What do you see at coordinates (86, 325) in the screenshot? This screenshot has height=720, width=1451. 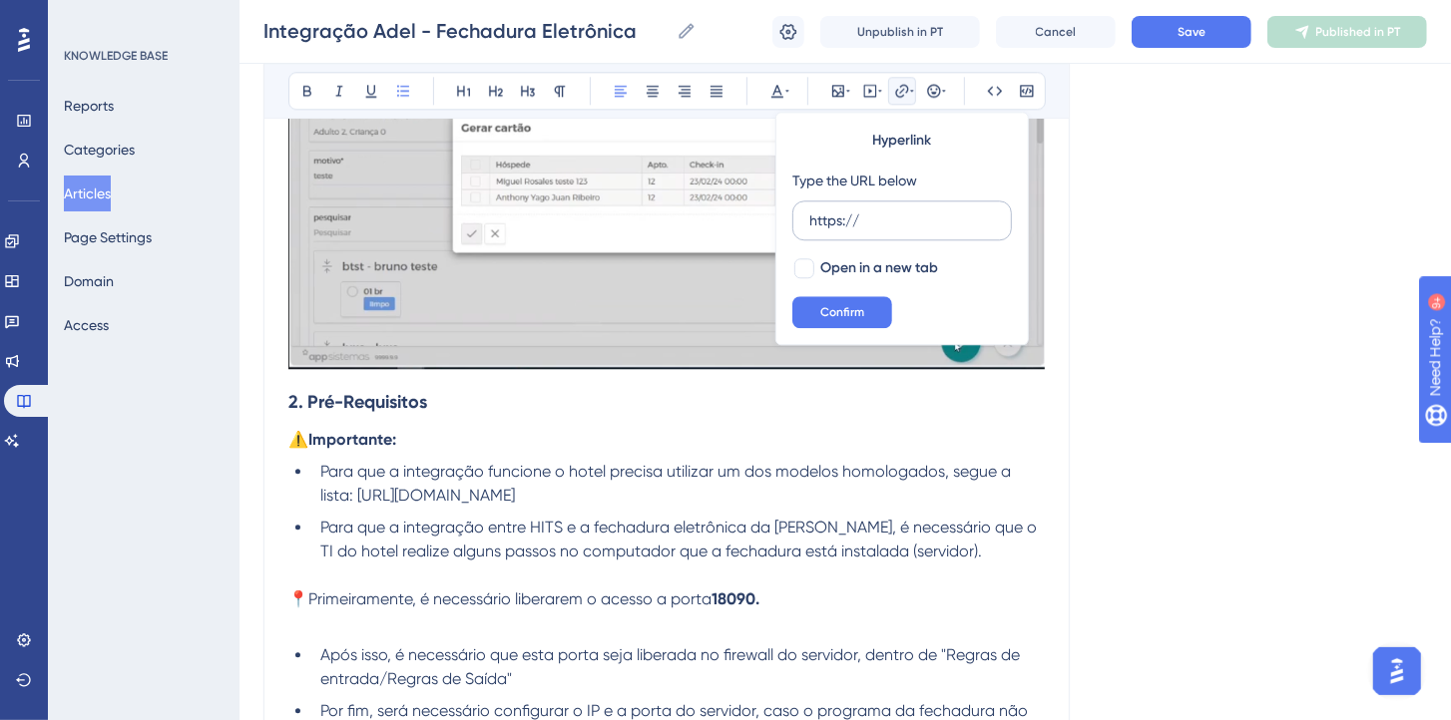 I see `button: Access` at bounding box center [86, 325].